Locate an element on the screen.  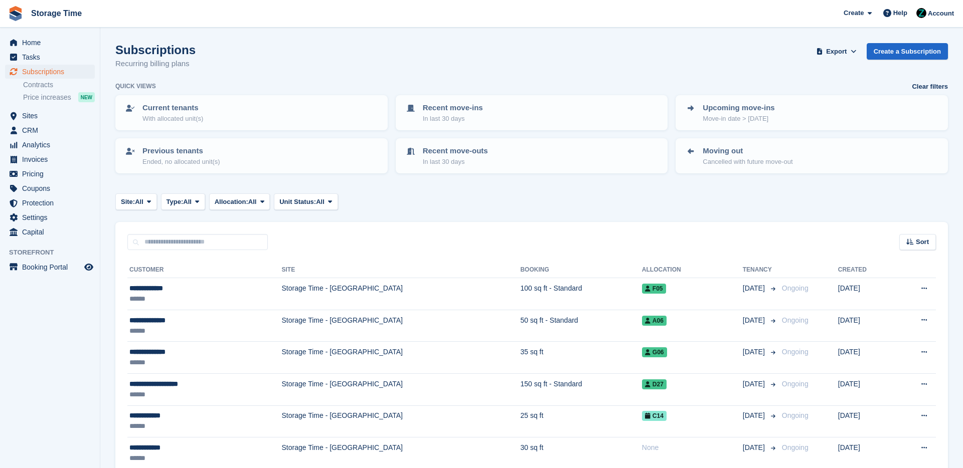
div: NEW is located at coordinates (86, 97).